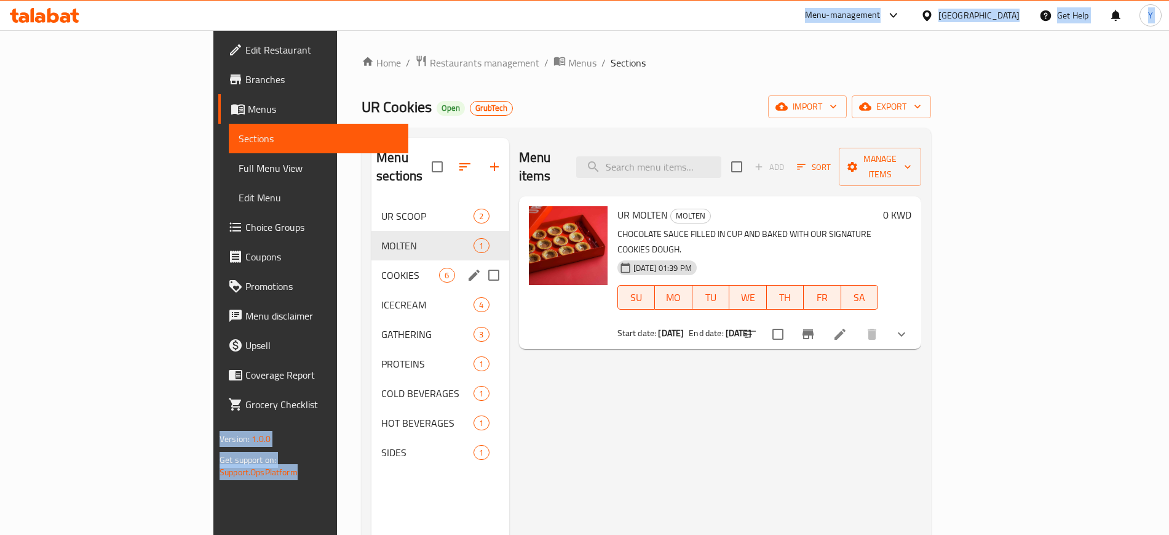 Image resolution: width=1169 pixels, height=535 pixels. I want to click on div: UR SCOOP, so click(427, 216).